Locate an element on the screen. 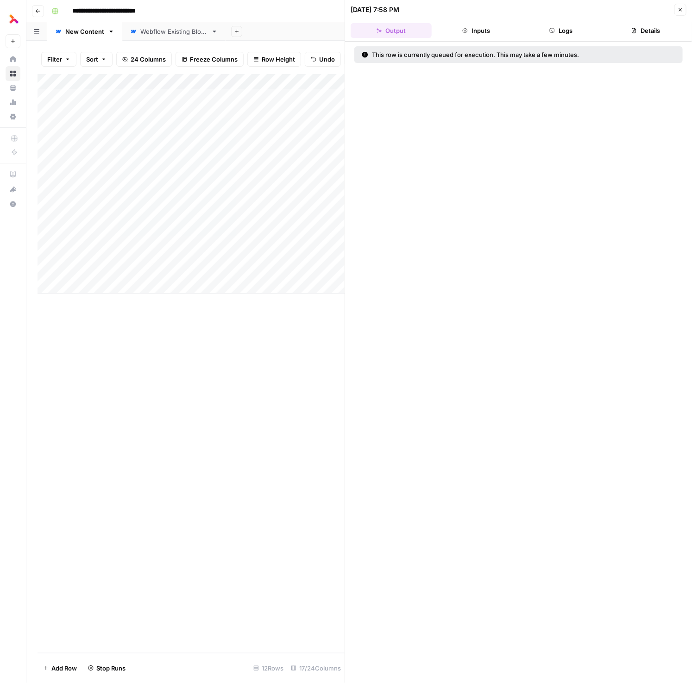 Image resolution: width=692 pixels, height=683 pixels. button: Filter is located at coordinates (59, 59).